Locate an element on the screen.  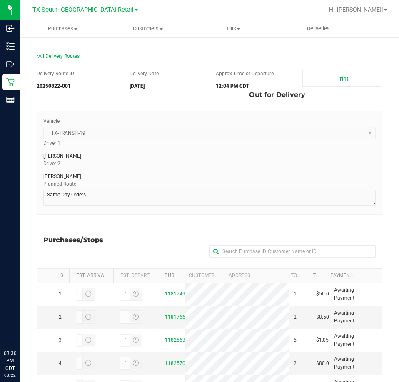
a: Deliveries is located at coordinates (318, 29).